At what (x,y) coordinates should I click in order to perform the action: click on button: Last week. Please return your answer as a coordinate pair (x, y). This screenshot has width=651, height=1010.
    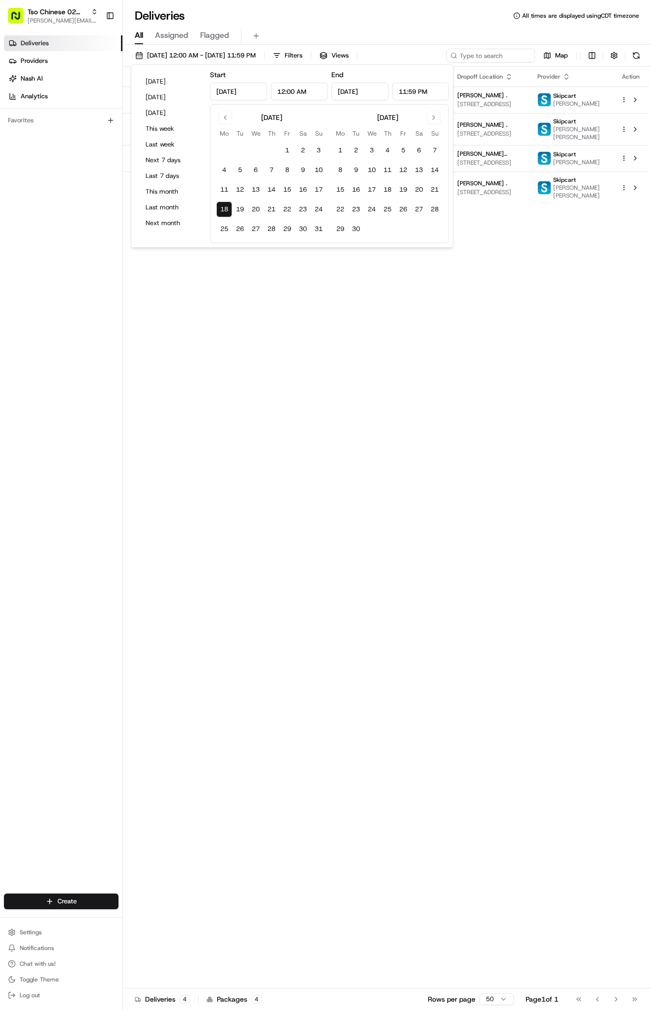
    Looking at the image, I should click on (171, 145).